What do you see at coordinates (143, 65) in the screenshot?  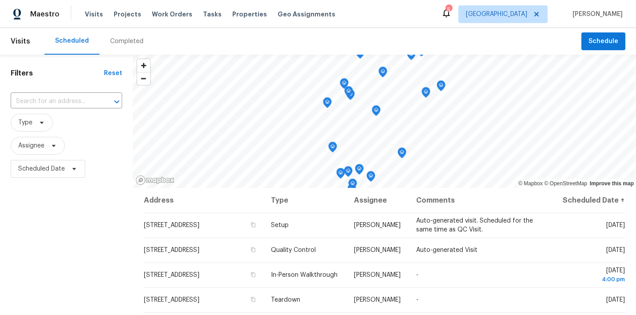 I see `span: Zoom in` at bounding box center [143, 65].